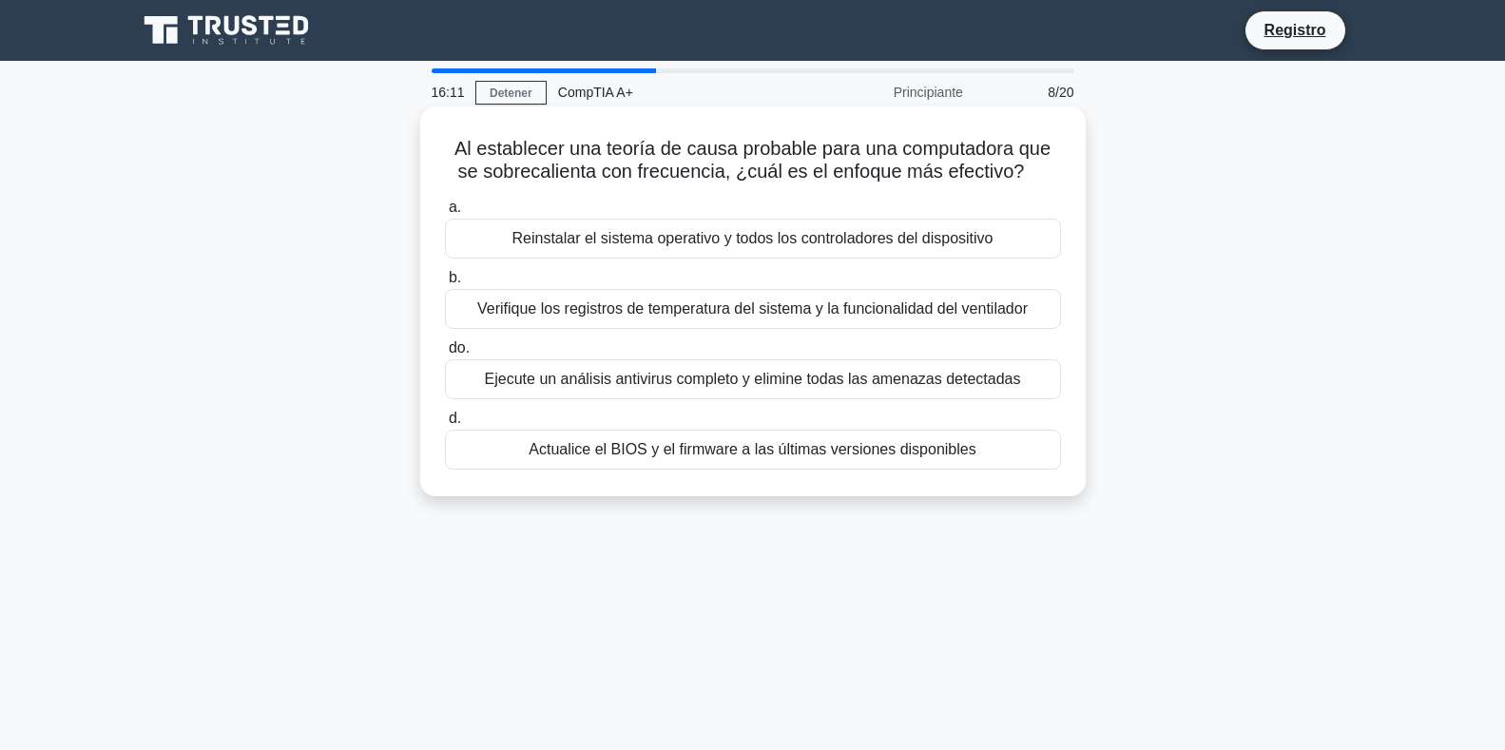 This screenshot has height=750, width=1505. I want to click on font: Ejecute un análisis antivirus completo y elimine todas las amenazas detectadas, so click(753, 378).